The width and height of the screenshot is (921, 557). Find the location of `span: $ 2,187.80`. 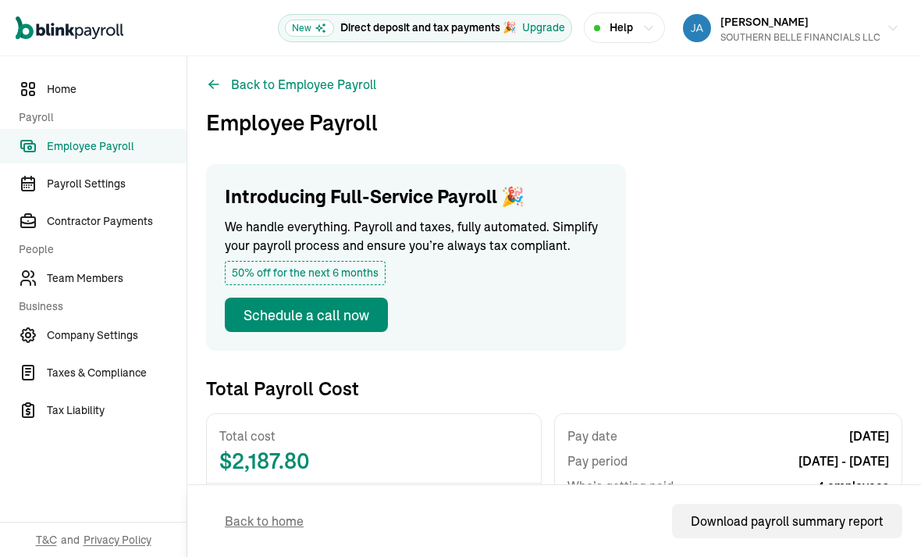

span: $ 2,187.80 is located at coordinates (374, 461).